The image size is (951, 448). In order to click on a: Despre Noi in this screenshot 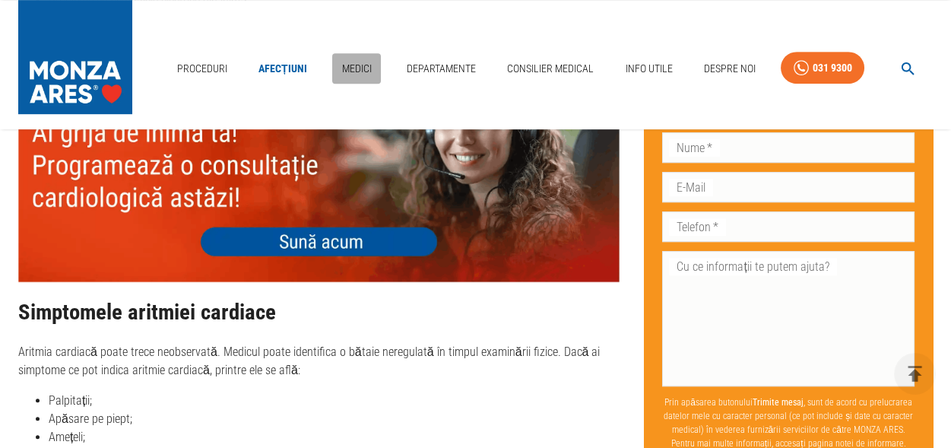, I will do `click(730, 68)`.